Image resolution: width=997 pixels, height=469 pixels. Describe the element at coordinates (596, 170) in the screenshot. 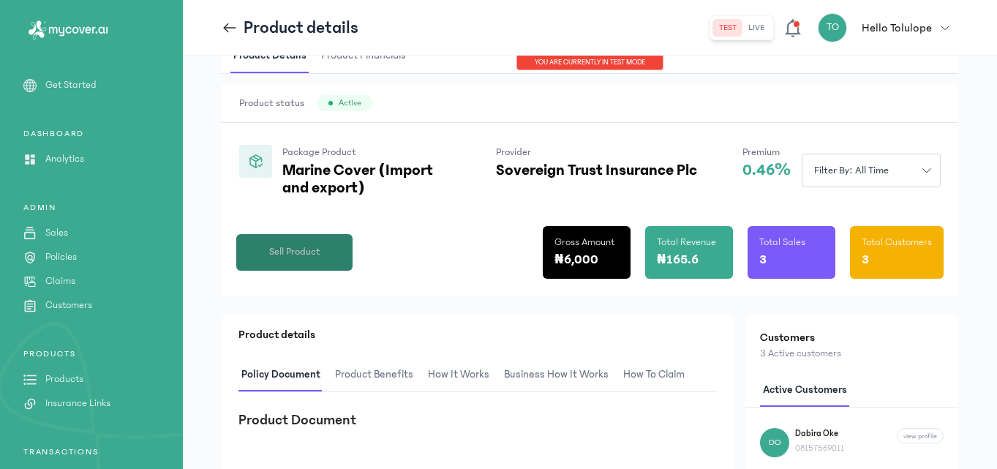

I see `p: Sovereign Trust Insurance Plc` at that location.